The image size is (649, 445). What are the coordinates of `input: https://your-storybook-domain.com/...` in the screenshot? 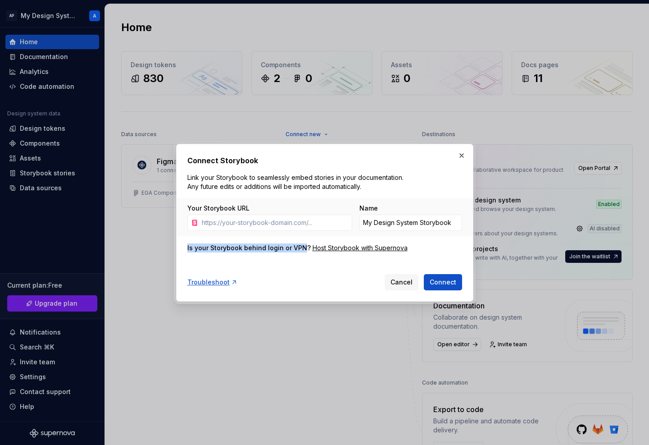 It's located at (275, 222).